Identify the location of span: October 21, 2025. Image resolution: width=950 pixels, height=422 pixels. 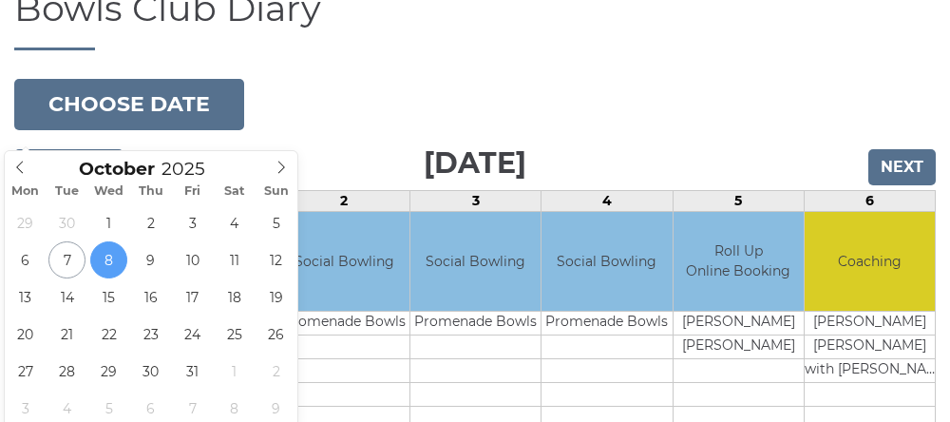
(67, 333).